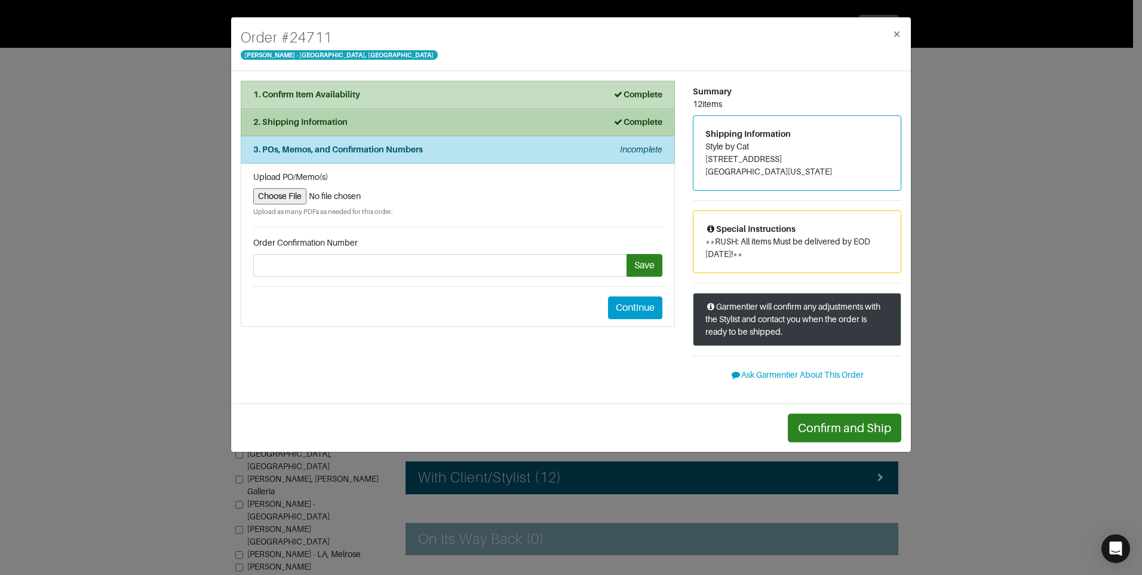 This screenshot has height=575, width=1142. Describe the element at coordinates (338, 149) in the screenshot. I see `strong: 3. POs, Memos, and Confirmation Numbers` at that location.